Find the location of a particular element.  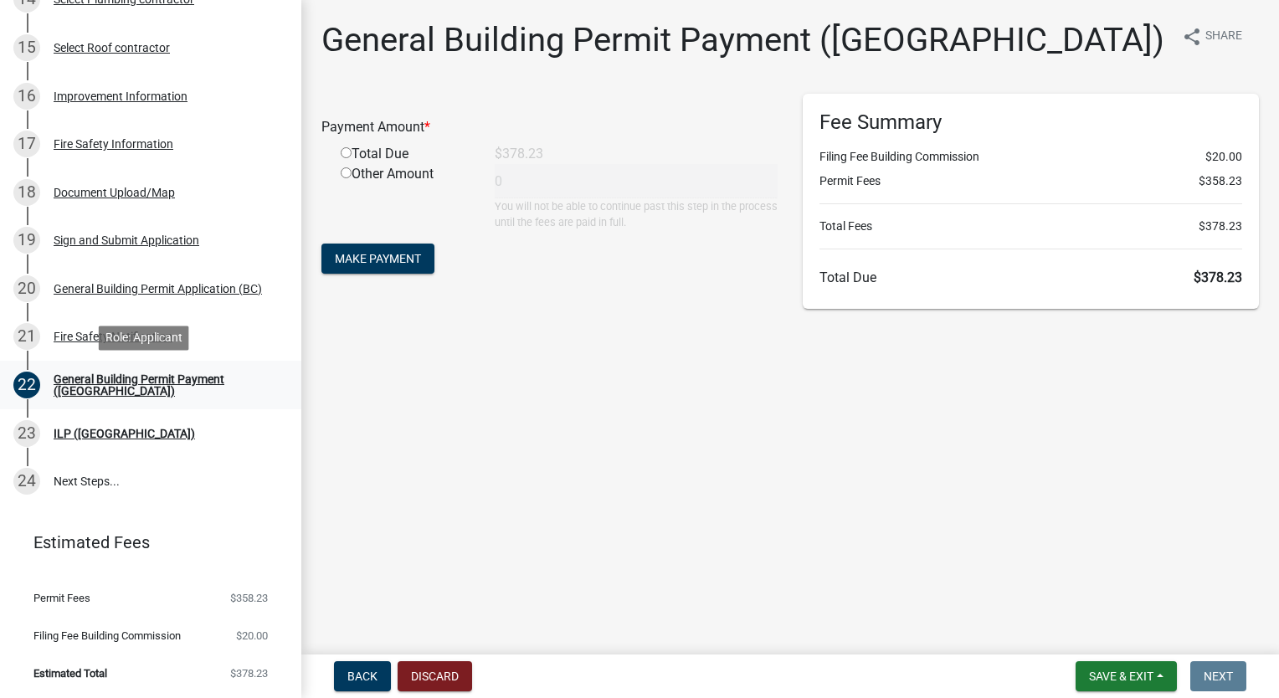

div: 15 is located at coordinates (27, 48).